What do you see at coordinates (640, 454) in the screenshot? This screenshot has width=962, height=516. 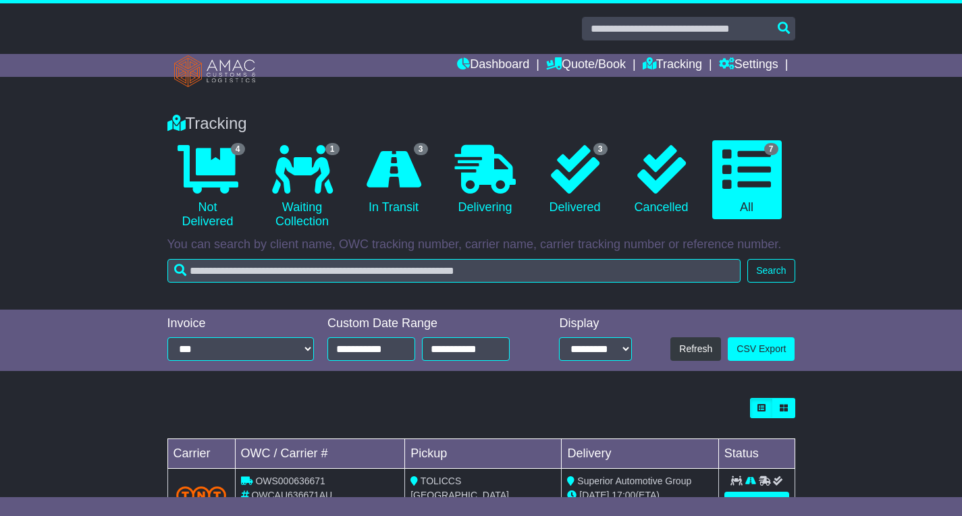 I see `td: Delivery` at bounding box center [640, 454].